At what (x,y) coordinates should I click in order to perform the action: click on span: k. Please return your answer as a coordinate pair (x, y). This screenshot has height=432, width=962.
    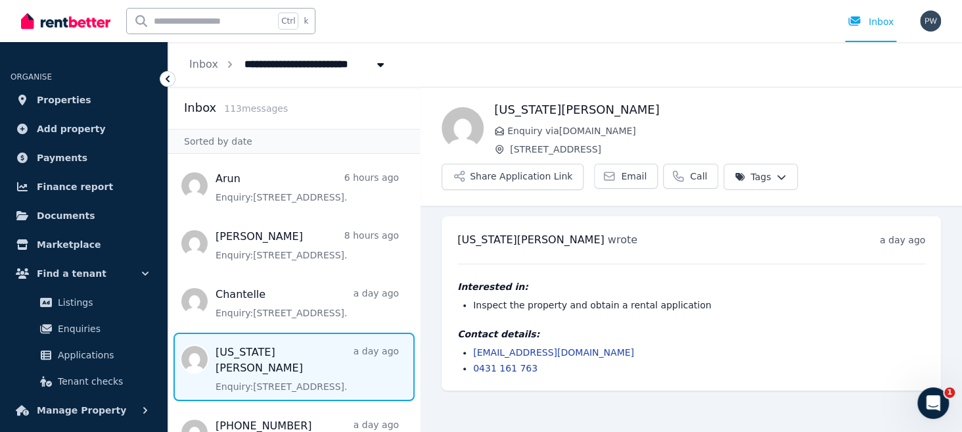
    Looking at the image, I should click on (306, 21).